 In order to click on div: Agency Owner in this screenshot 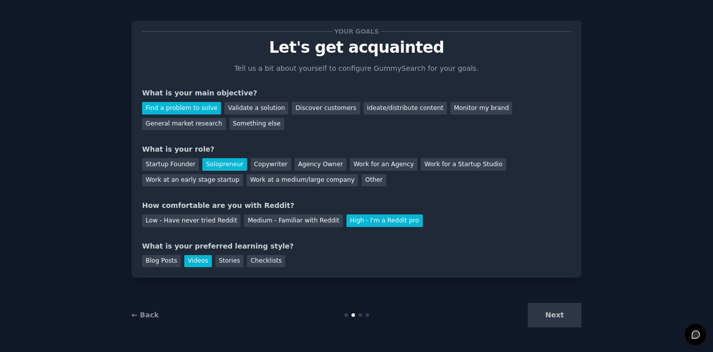, I will do `click(321, 164)`.